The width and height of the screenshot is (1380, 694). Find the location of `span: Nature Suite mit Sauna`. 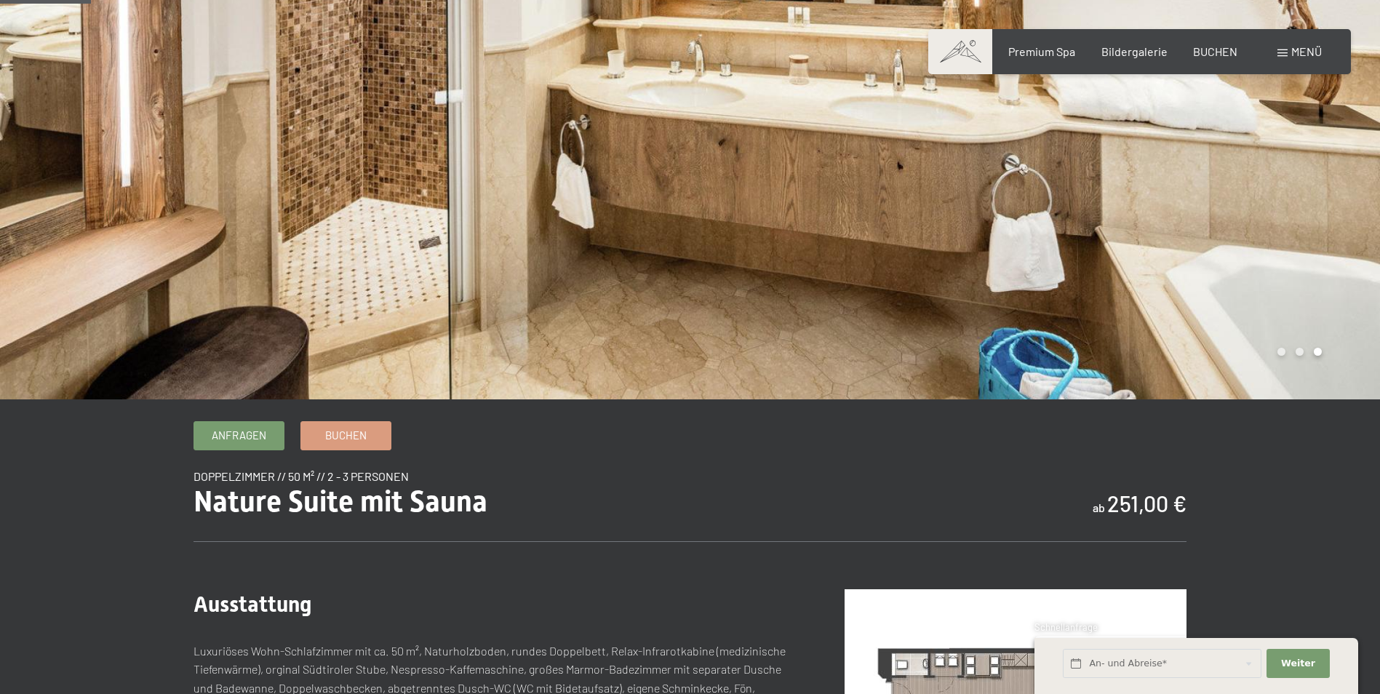

span: Nature Suite mit Sauna is located at coordinates (340, 501).